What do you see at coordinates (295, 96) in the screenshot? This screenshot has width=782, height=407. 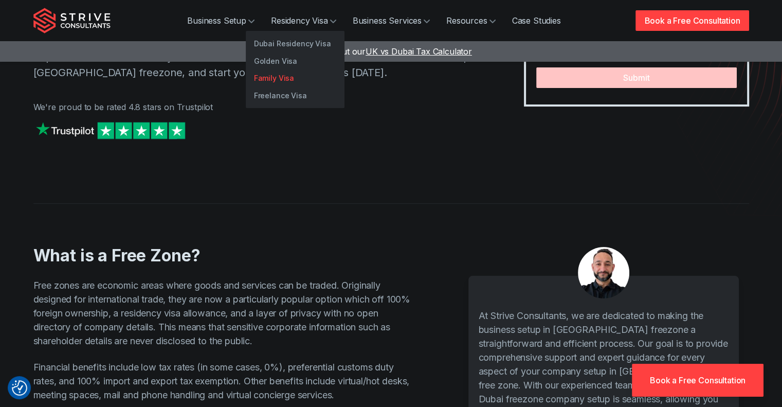 I see `a: Freelance Visa` at bounding box center [295, 96].